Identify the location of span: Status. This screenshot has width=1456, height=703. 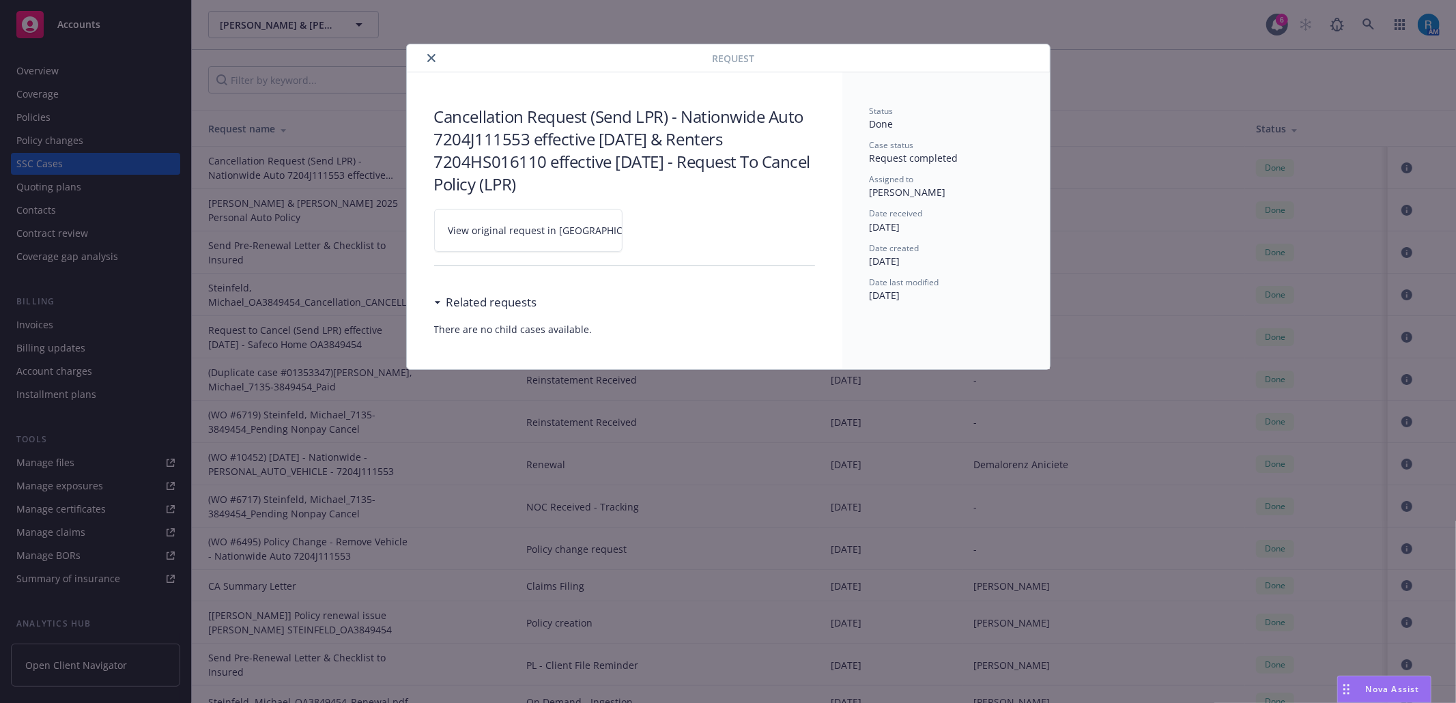
(881, 111).